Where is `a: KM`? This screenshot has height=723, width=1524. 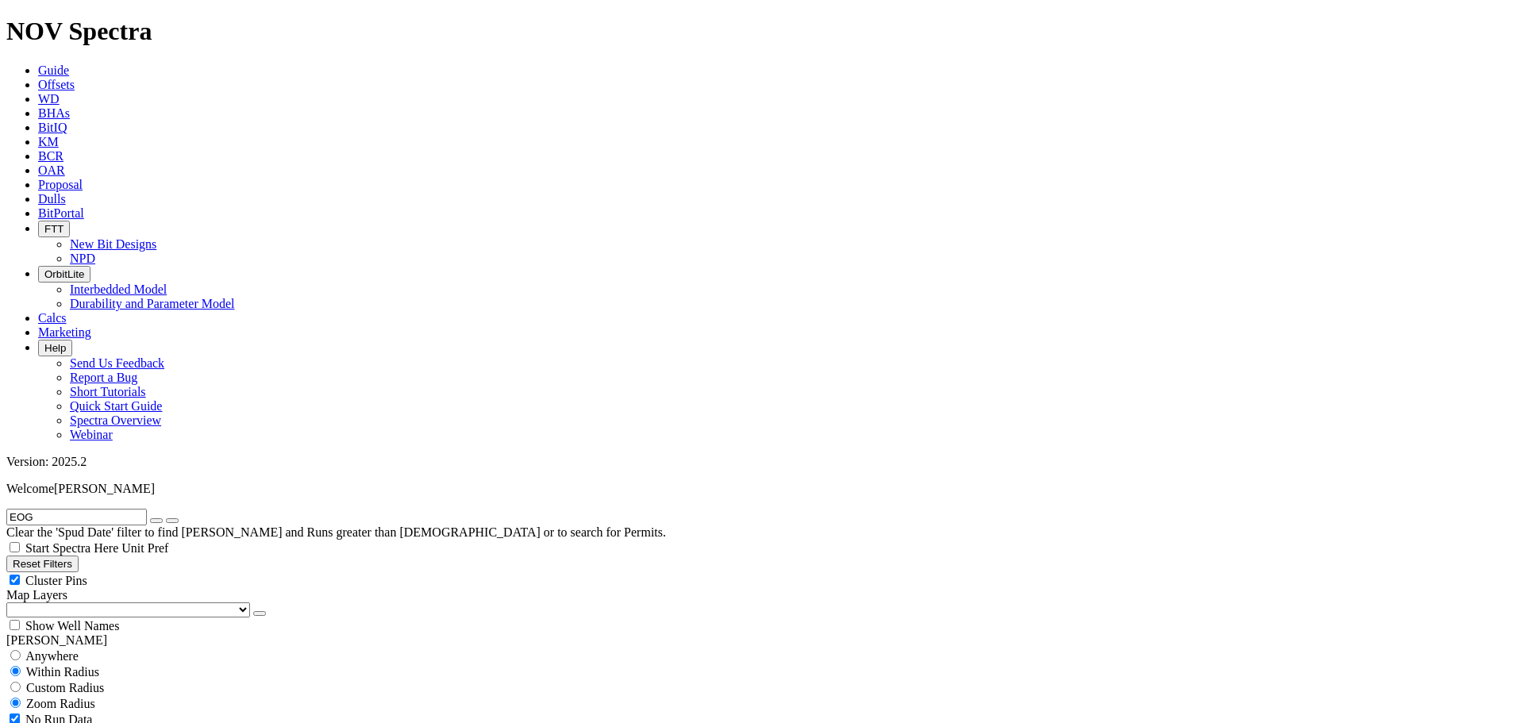 a: KM is located at coordinates (48, 141).